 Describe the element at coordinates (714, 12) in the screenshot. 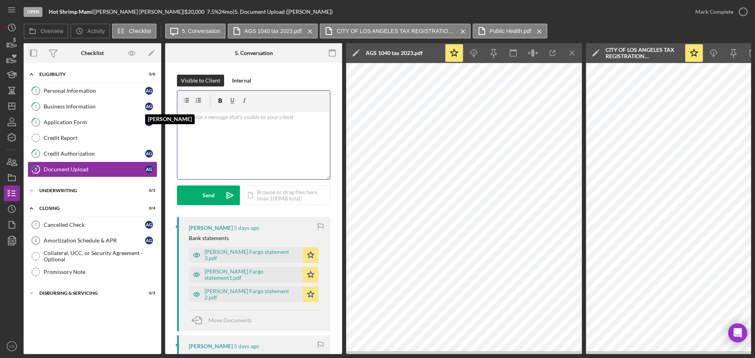

I see `div: Mark Complete` at that location.